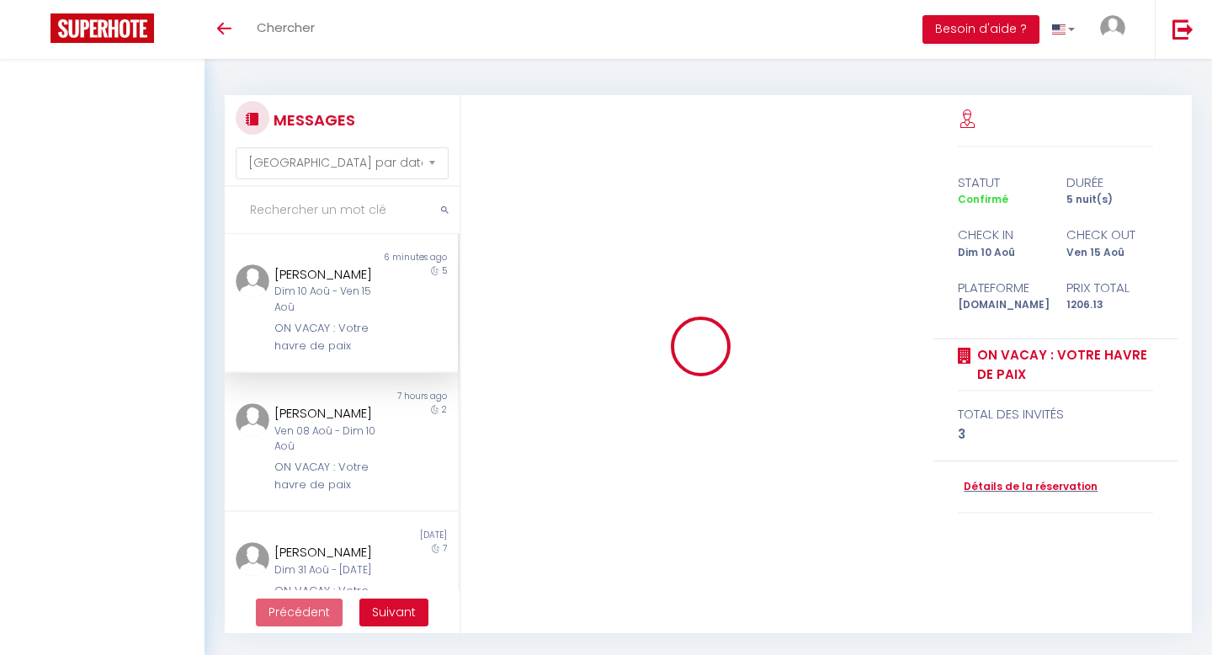  Describe the element at coordinates (1109, 252) in the screenshot. I see `div: Ven 15 Aoû` at that location.